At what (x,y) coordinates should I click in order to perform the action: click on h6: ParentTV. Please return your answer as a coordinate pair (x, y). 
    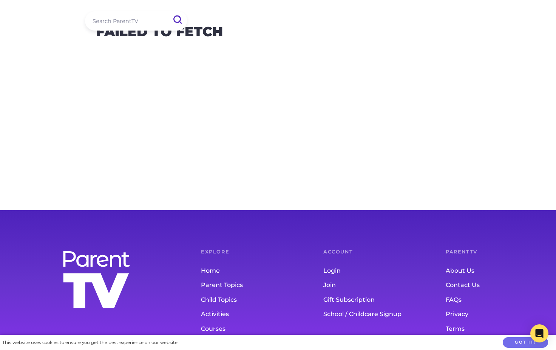
    Looking at the image, I should click on (492, 252).